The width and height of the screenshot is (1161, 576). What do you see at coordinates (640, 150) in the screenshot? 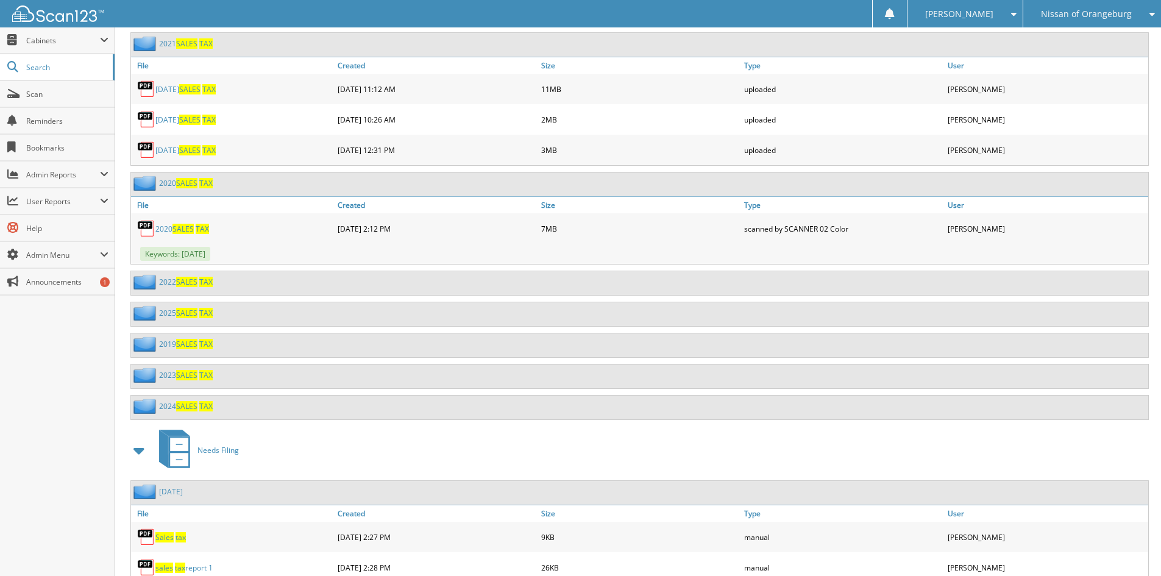
I see `div: 3MB` at bounding box center [640, 150].